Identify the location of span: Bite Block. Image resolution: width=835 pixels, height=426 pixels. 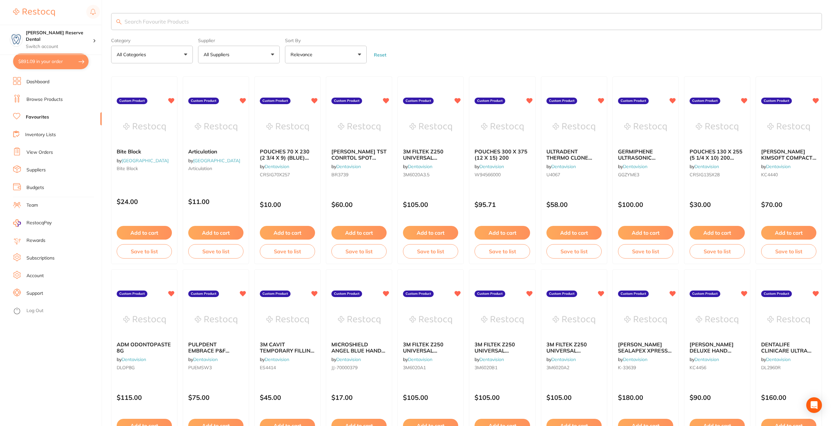
(129, 152).